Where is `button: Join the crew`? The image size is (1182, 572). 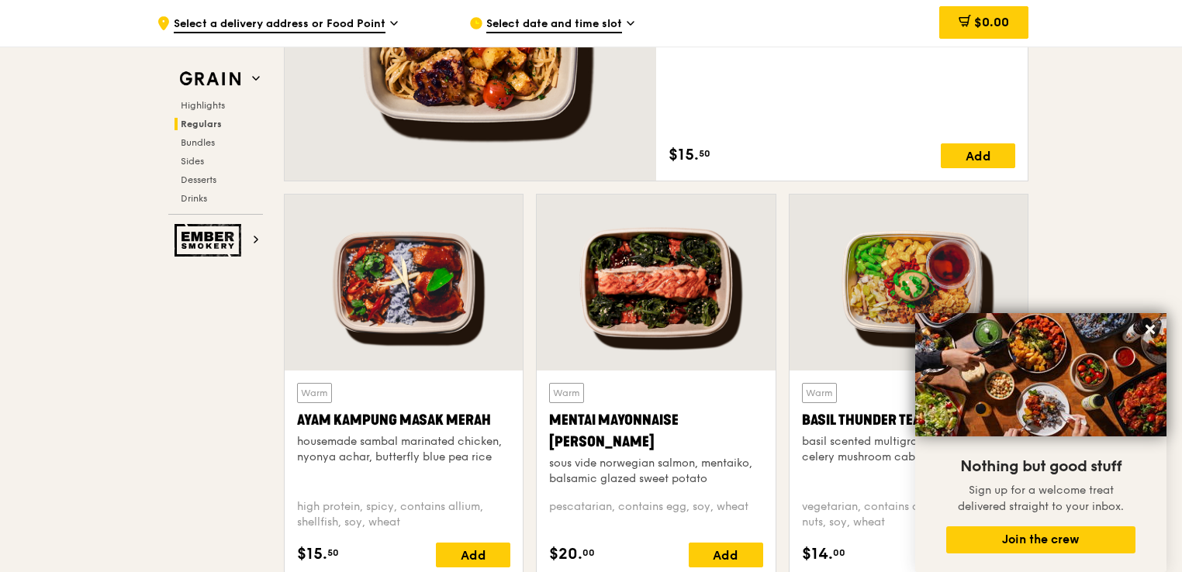
button: Join the crew is located at coordinates (1041, 540).